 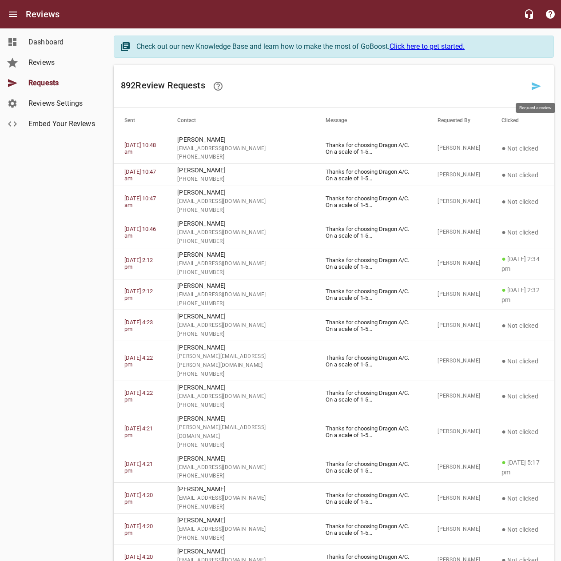 What do you see at coordinates (140, 120) in the screenshot?
I see `th: Sent` at bounding box center [140, 120].